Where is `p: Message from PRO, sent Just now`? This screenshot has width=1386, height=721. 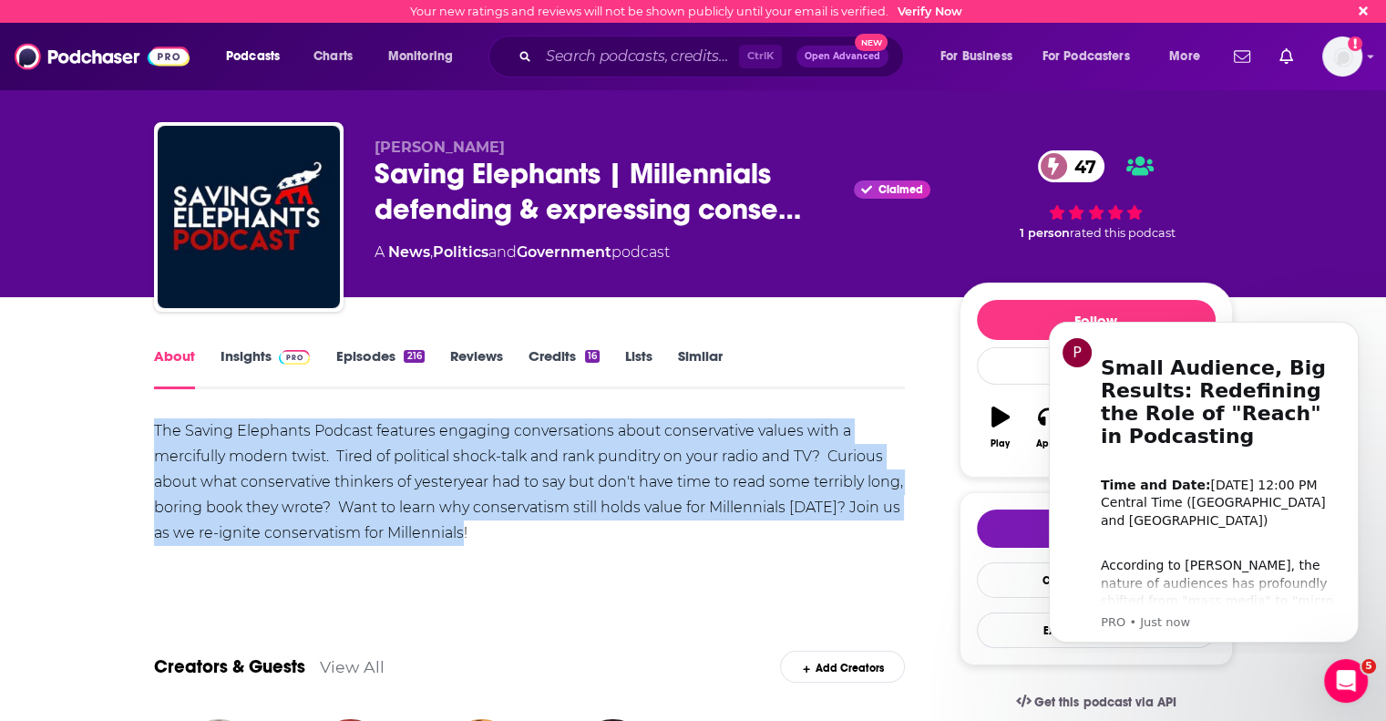
p: Message from PRO, sent Just now is located at coordinates (201, 317).